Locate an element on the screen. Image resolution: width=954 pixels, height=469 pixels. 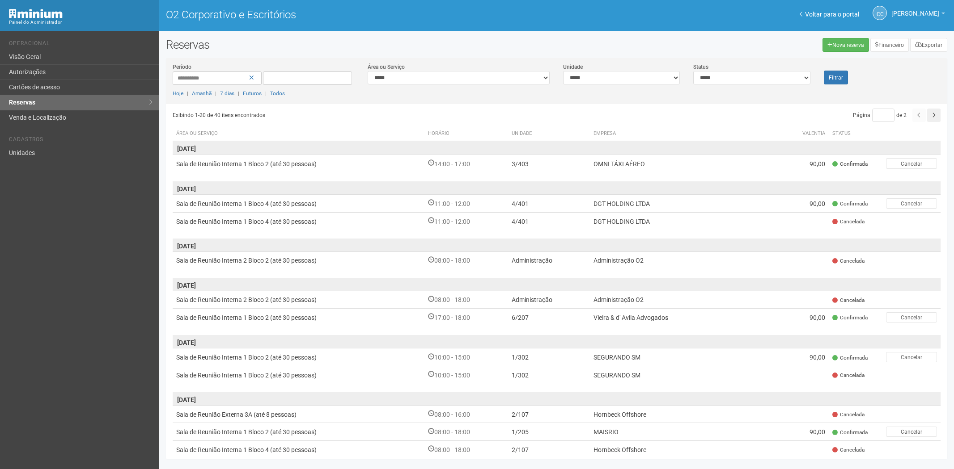
a: Financeiro is located at coordinates (889, 45).